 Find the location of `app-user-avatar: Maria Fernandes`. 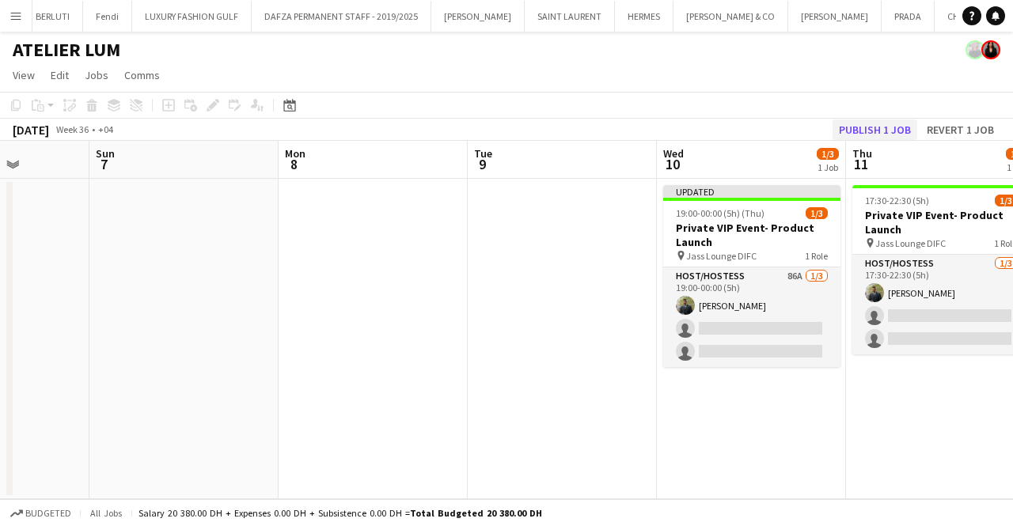

app-user-avatar: Maria Fernandes is located at coordinates (991, 50).